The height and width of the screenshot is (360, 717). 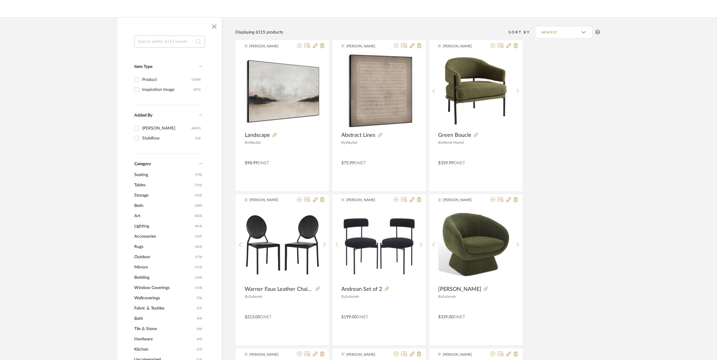 What do you see at coordinates (197, 90) in the screenshot?
I see `div: (875)` at bounding box center [197, 90].